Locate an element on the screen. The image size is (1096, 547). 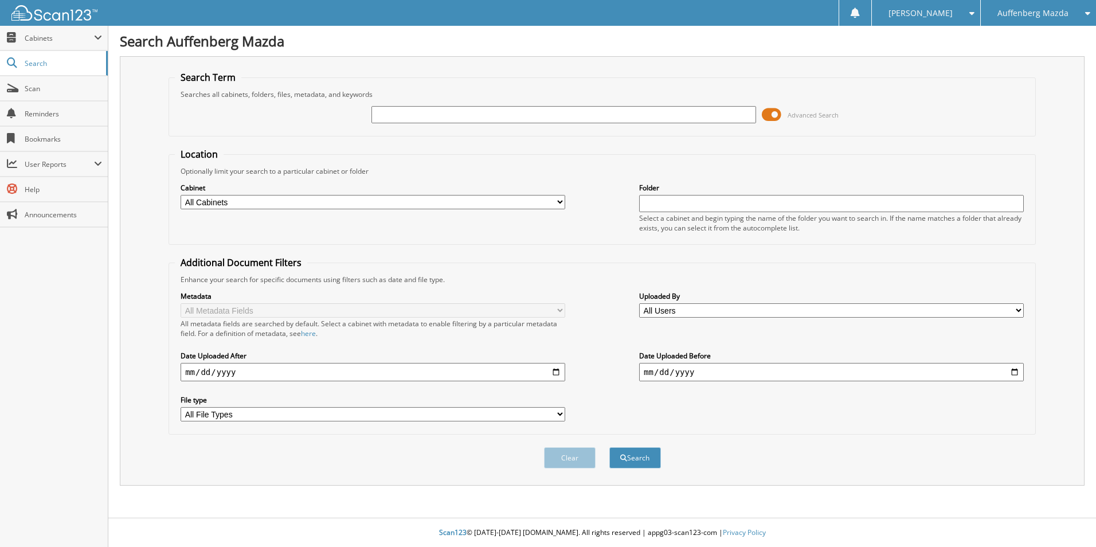
label: Uploaded By is located at coordinates (831, 296).